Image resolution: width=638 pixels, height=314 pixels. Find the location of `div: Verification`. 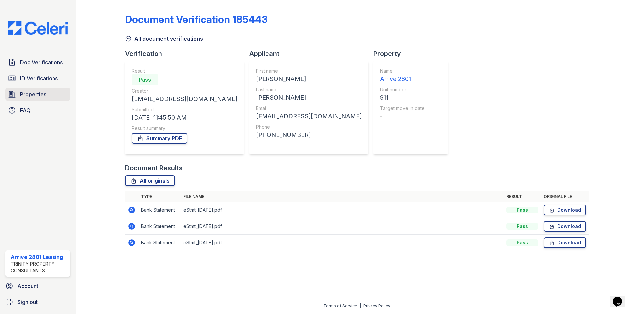

div: Verification is located at coordinates (187, 54).